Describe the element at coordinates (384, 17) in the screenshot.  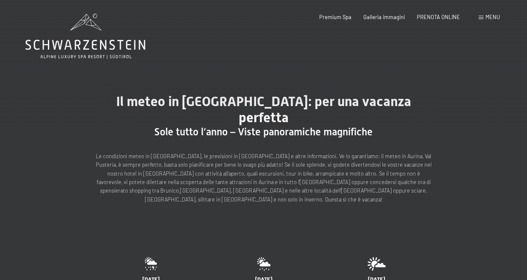
I see `span: Galleria immagini` at that location.